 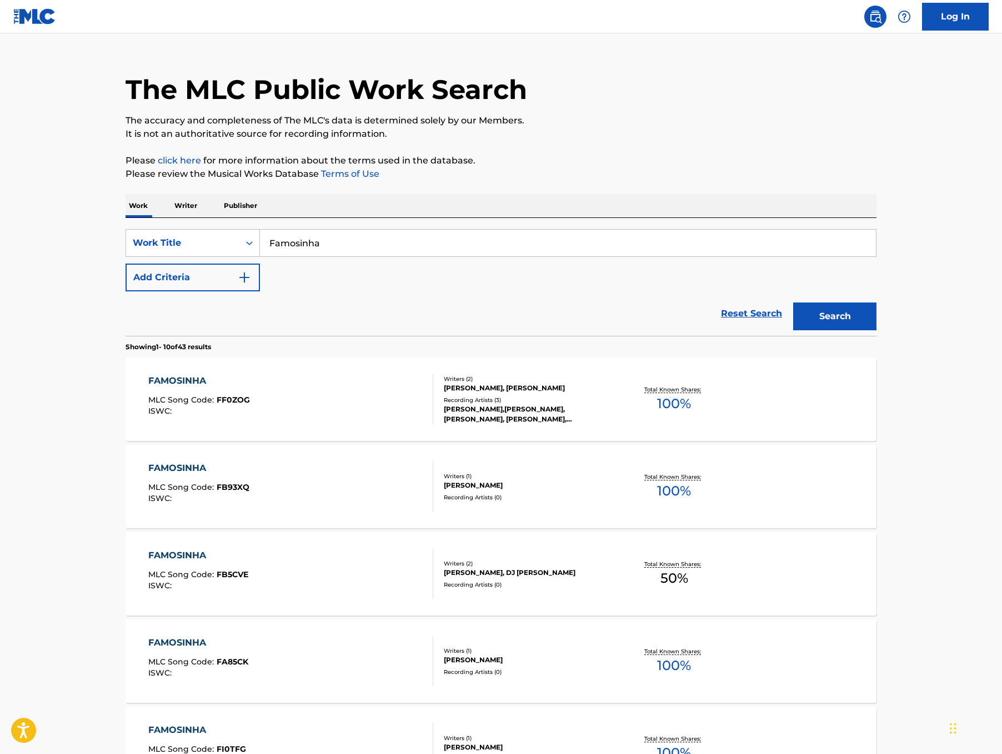 I want to click on img: 9d2ae6d4665cec9f34b9.svg, so click(x=245, y=277).